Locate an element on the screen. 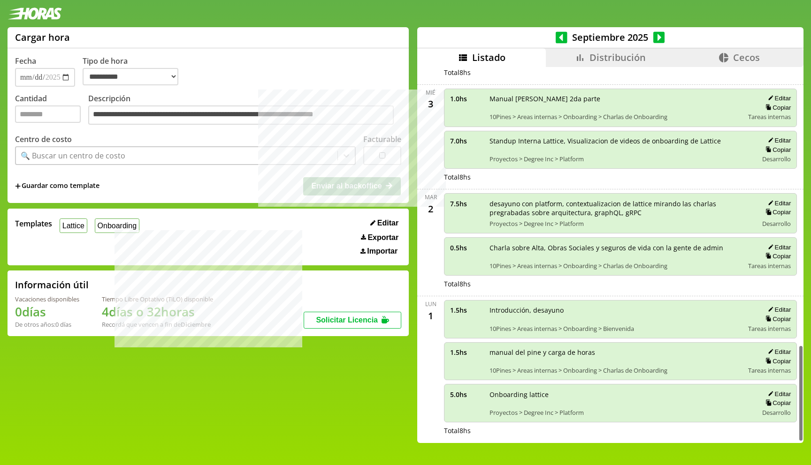 Image resolution: width=811 pixels, height=465 pixels. span: 7.5 hs is located at coordinates (466, 204).